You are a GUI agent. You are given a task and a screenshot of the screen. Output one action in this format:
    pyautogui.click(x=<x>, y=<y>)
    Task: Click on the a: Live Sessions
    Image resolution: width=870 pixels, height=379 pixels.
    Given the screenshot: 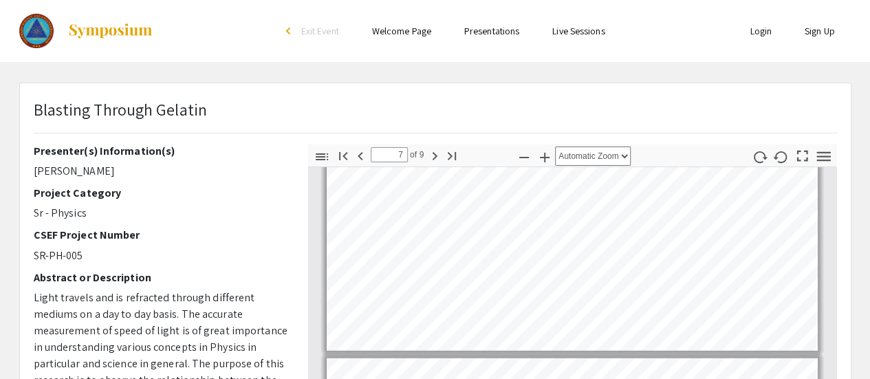 What is the action you would take?
    pyautogui.click(x=578, y=31)
    